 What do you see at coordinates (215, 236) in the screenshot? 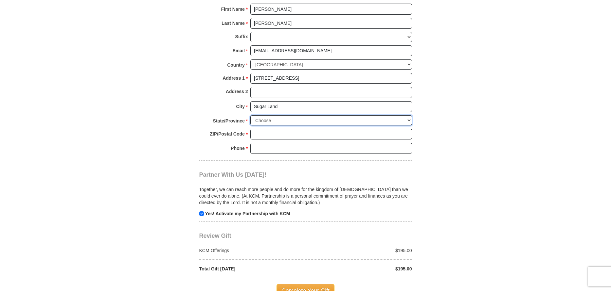
I see `span: Review Gift` at bounding box center [215, 236].